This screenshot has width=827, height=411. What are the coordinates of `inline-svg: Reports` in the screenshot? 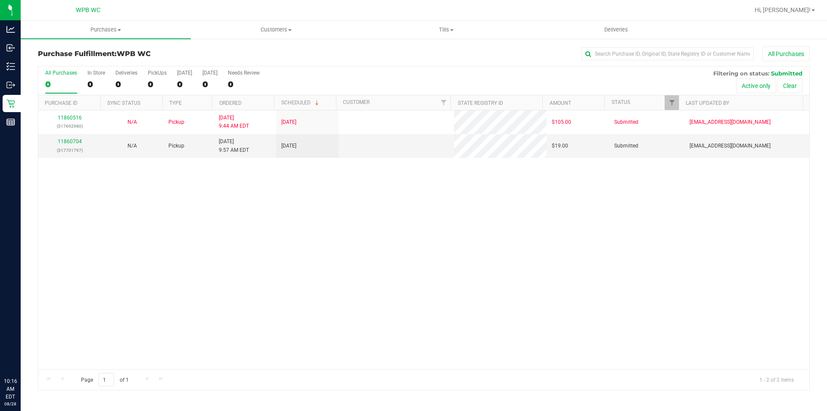 It's located at (11, 122).